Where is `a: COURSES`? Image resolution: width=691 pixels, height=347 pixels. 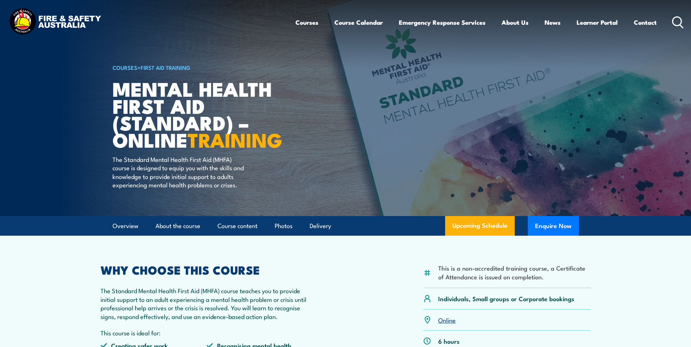 a: COURSES is located at coordinates (125, 67).